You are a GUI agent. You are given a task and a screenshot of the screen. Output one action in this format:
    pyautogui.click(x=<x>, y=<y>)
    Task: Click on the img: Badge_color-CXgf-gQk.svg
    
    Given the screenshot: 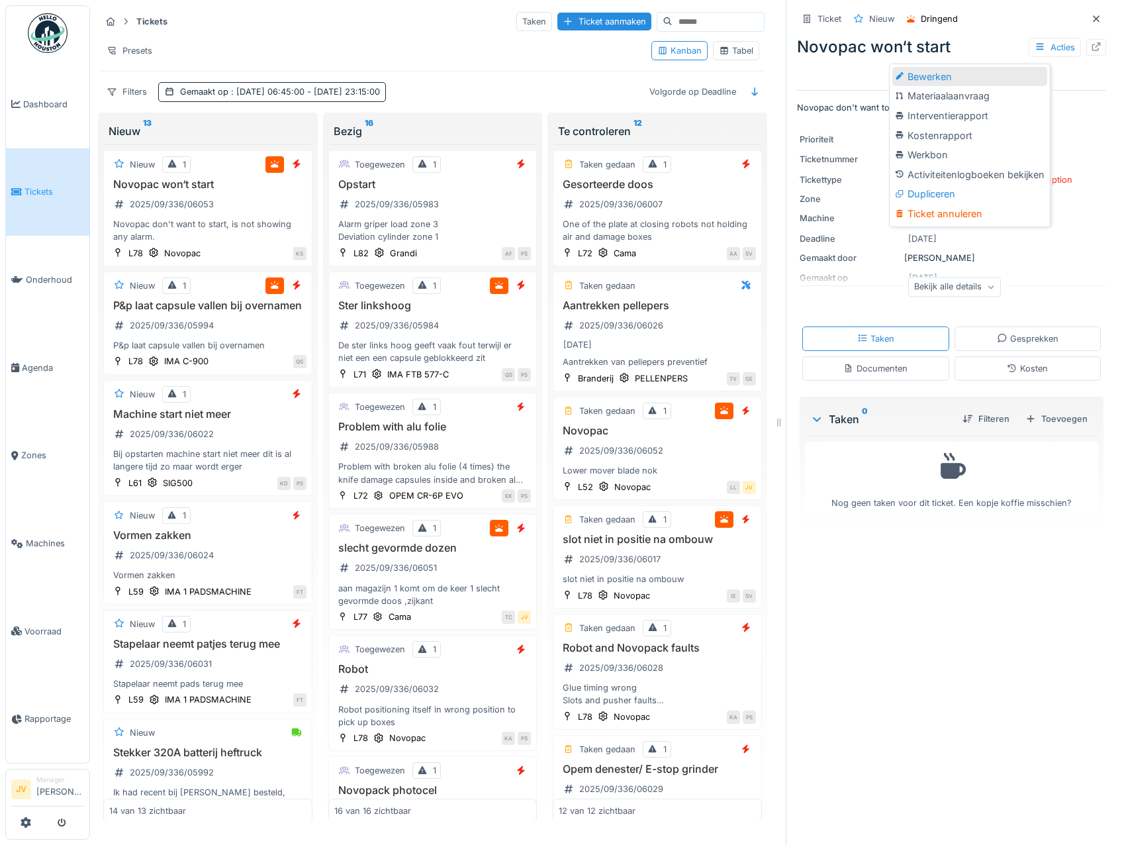 What is the action you would take?
    pyautogui.click(x=48, y=33)
    